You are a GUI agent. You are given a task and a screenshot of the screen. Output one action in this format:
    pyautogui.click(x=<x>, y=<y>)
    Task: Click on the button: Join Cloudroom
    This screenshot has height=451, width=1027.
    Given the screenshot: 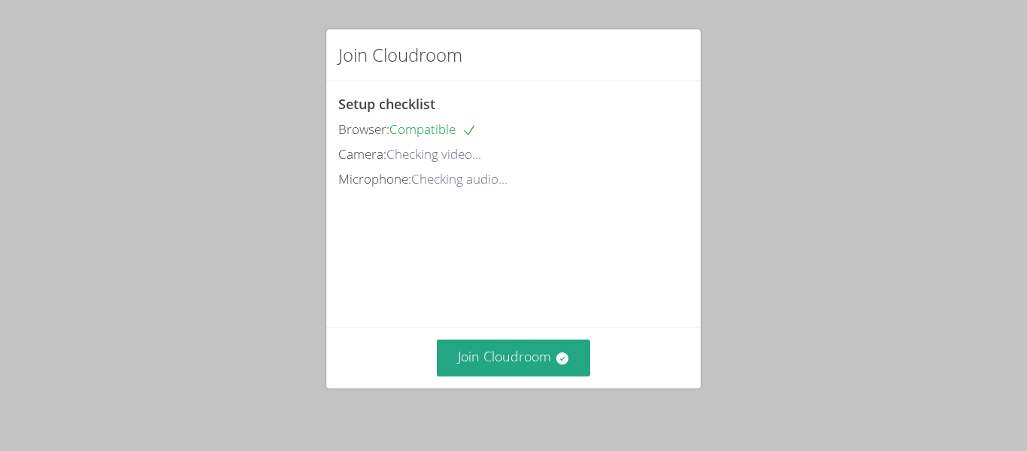 What is the action you would take?
    pyautogui.click(x=514, y=357)
    